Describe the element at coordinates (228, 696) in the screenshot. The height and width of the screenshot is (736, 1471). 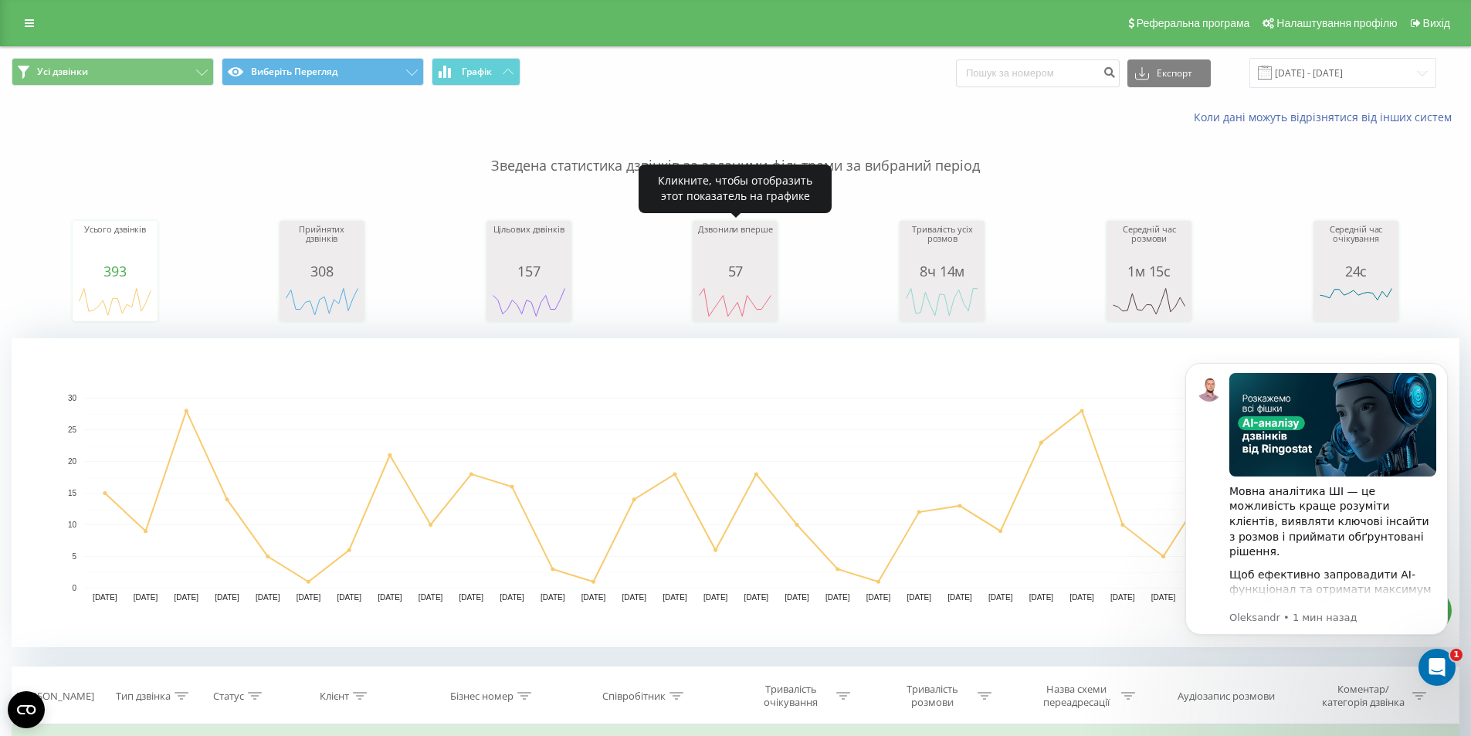
I see `font: Статус` at that location.